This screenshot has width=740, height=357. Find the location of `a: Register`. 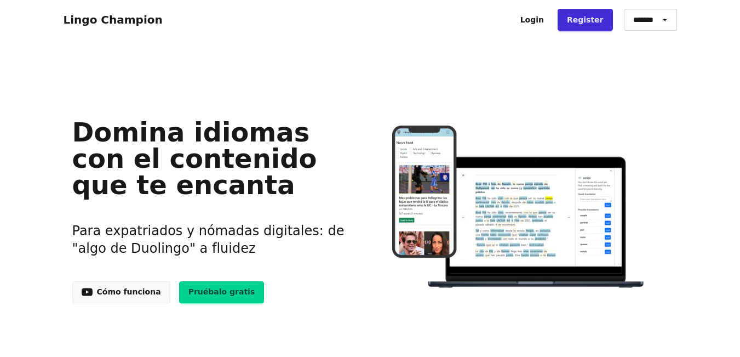

a: Register is located at coordinates (585, 20).